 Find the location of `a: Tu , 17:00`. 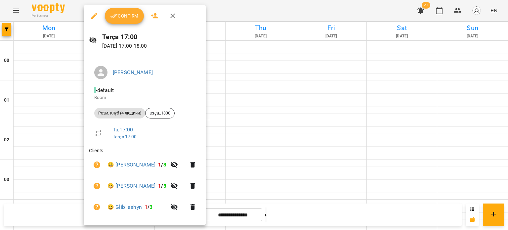

a: Tu , 17:00 is located at coordinates (123, 129).